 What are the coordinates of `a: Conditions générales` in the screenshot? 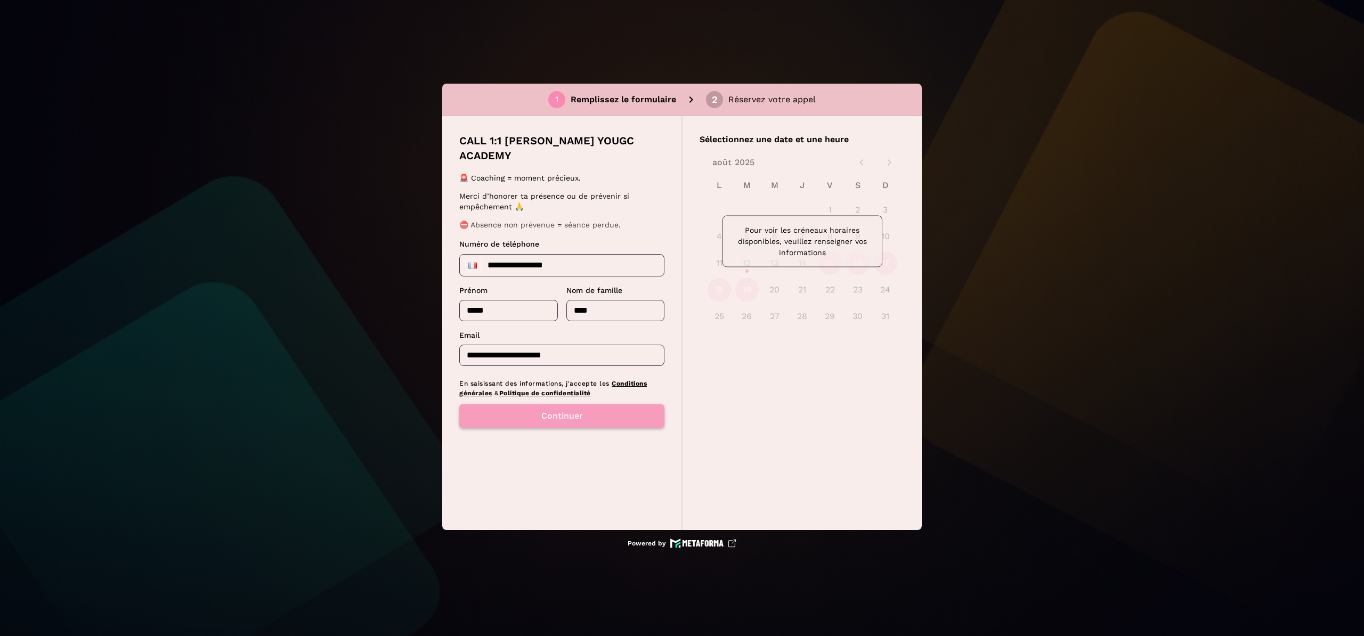 It's located at (553, 388).